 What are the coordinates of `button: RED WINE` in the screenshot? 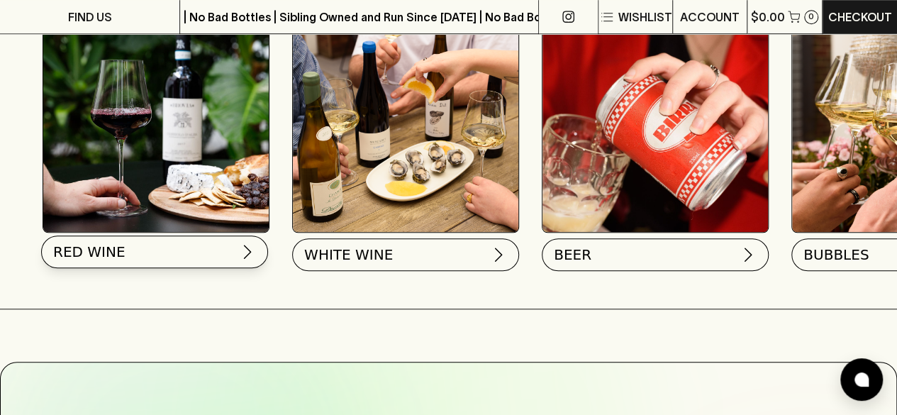 It's located at (155, 252).